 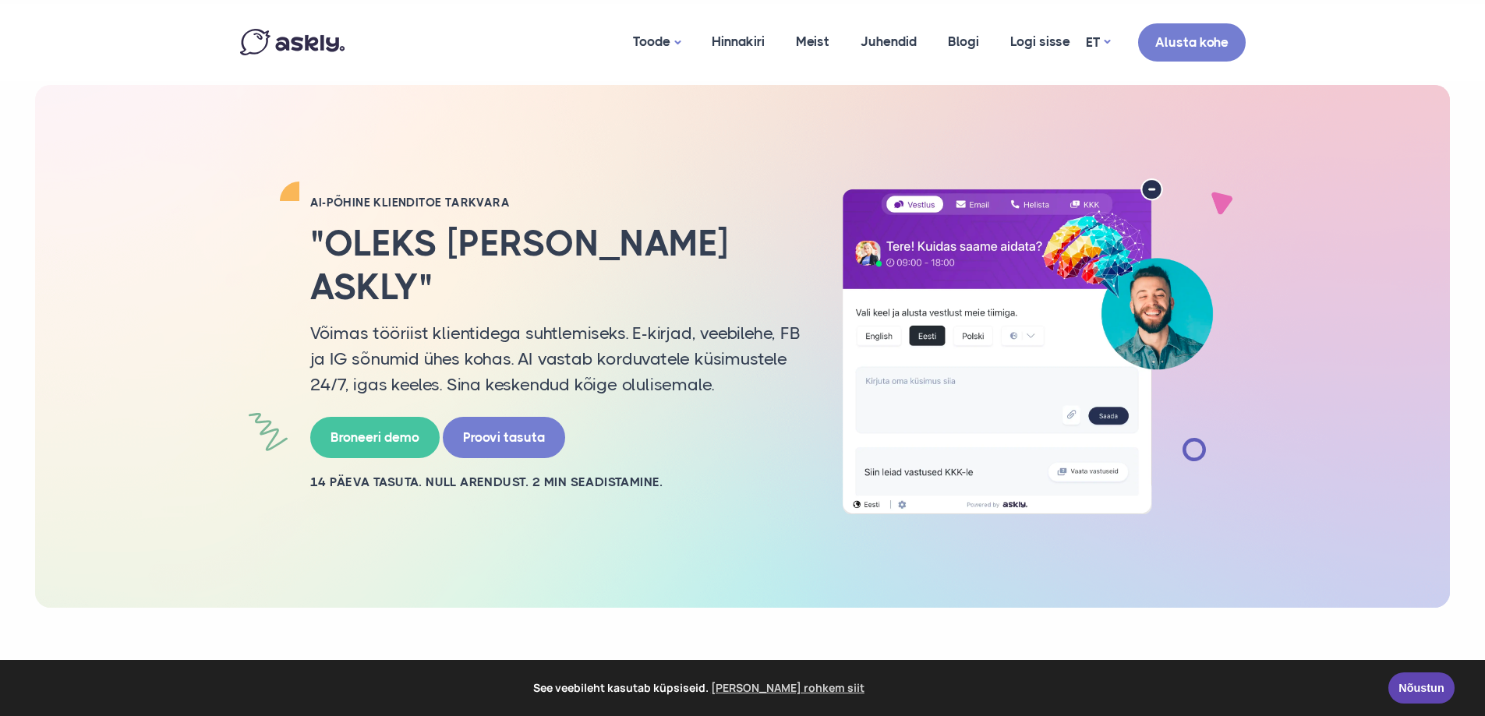 I want to click on a: Hinnakiri, so click(x=738, y=41).